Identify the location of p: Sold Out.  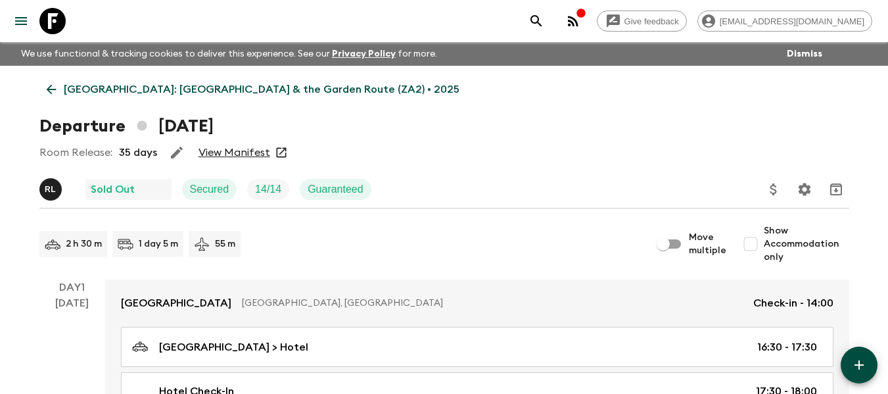
(112, 189).